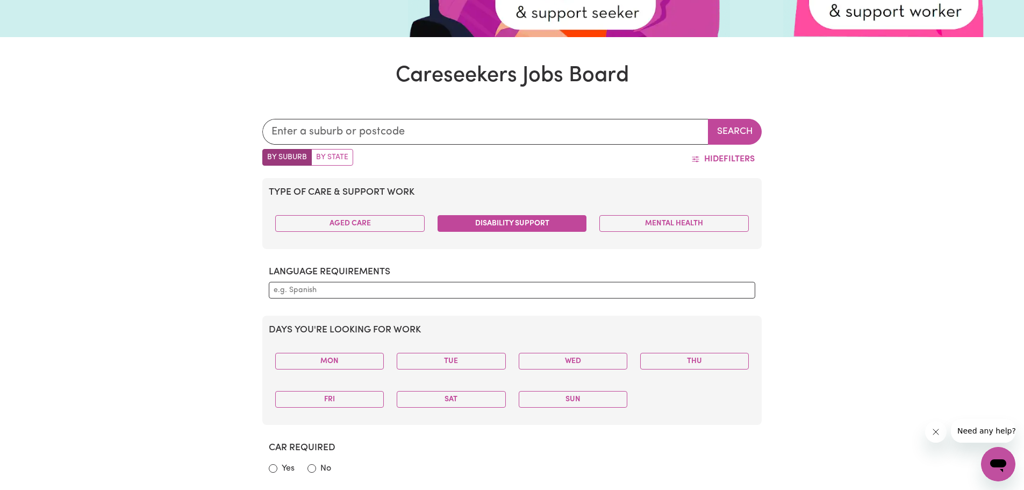  Describe the element at coordinates (512, 271) in the screenshot. I see `h2: Language requirements` at that location.